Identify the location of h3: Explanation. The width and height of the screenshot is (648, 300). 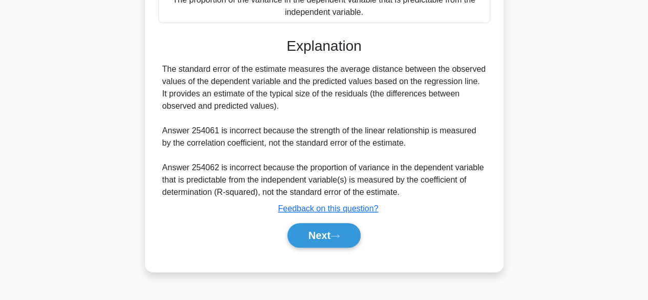
(324, 46).